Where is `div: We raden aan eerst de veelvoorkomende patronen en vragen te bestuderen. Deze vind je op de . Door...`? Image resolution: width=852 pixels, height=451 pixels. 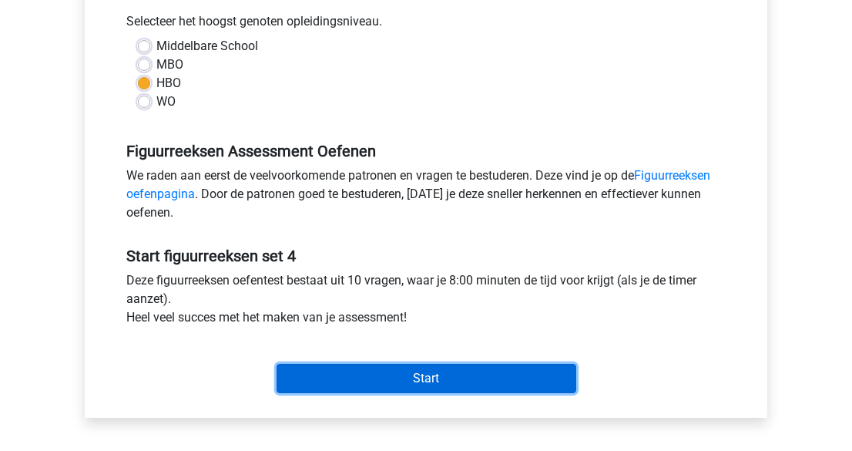
div: We raden aan eerst de veelvoorkomende patronen en vragen te bestuderen. Deze vind je op de . Door... is located at coordinates (426, 197).